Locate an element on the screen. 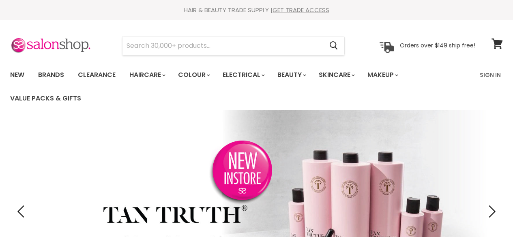  a: Value Packs & Gifts is located at coordinates (45, 99).